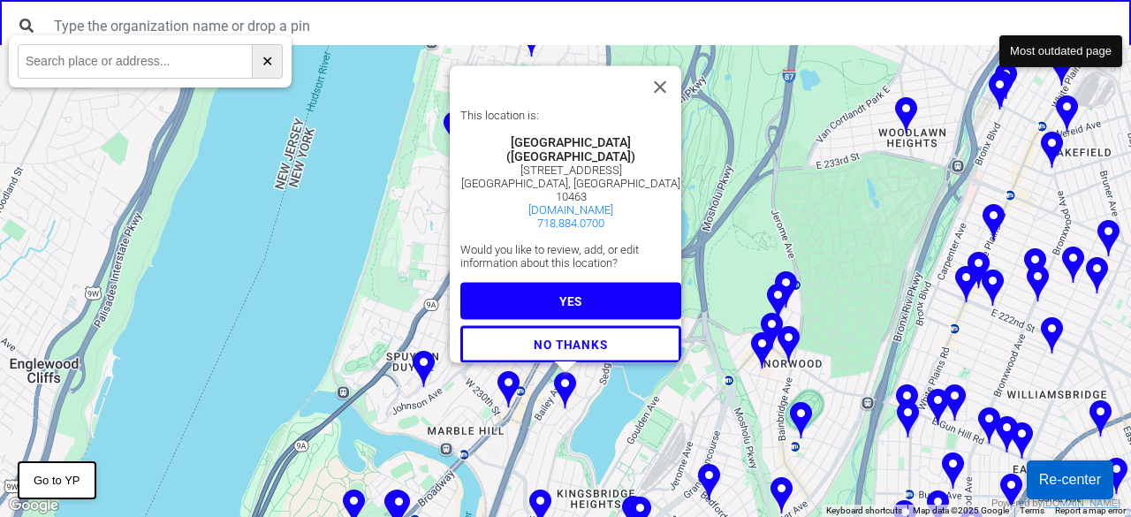 The width and height of the screenshot is (1131, 517). I want to click on a: Open this area in Google Maps (opens a new window), so click(34, 505).